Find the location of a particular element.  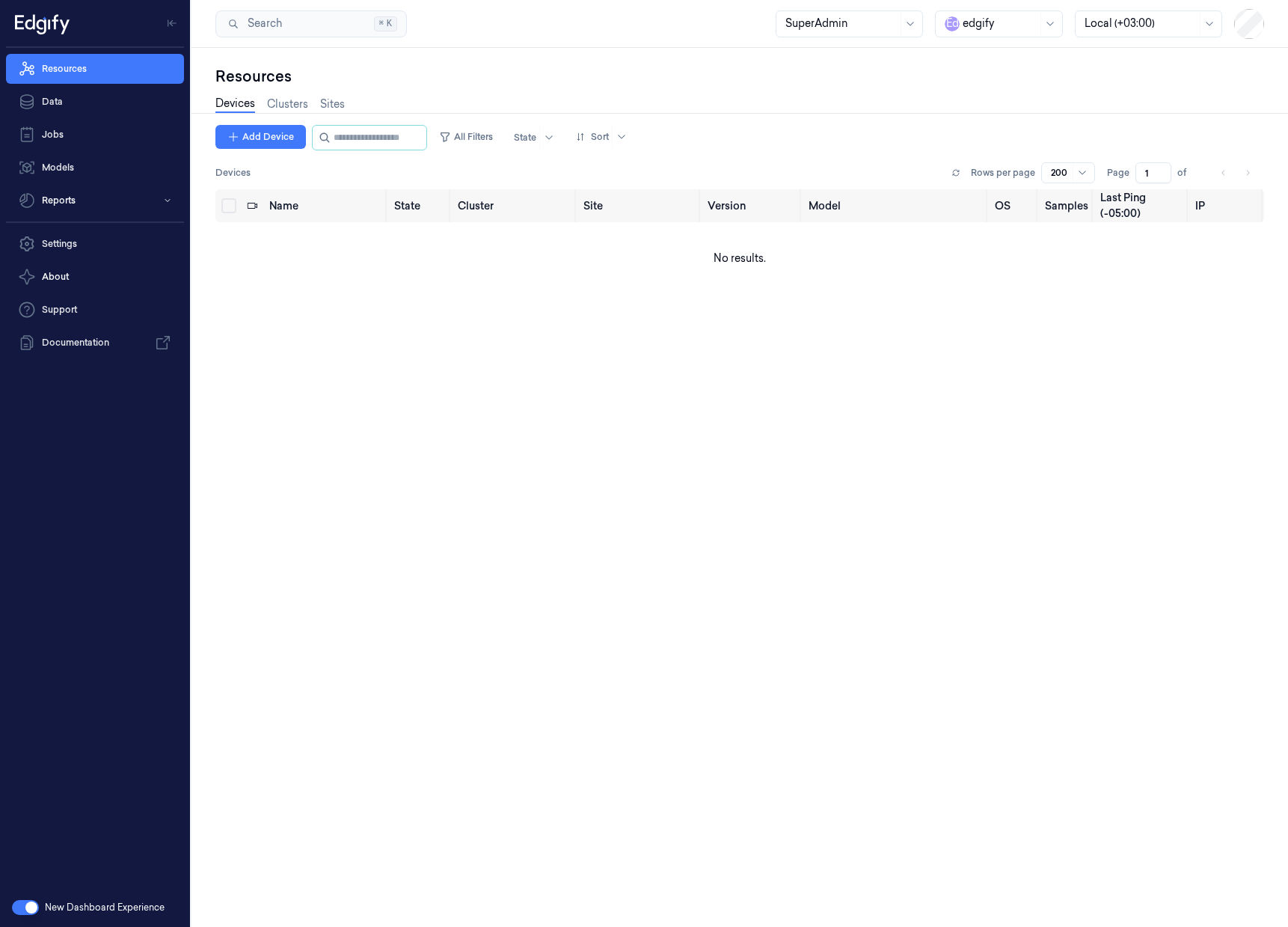

button: Reports is located at coordinates (95, 201).